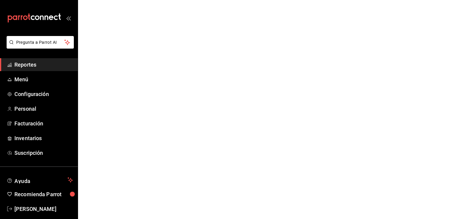  Describe the element at coordinates (39, 47) in the screenshot. I see `a: Pregunta a Parrot AI` at that location.